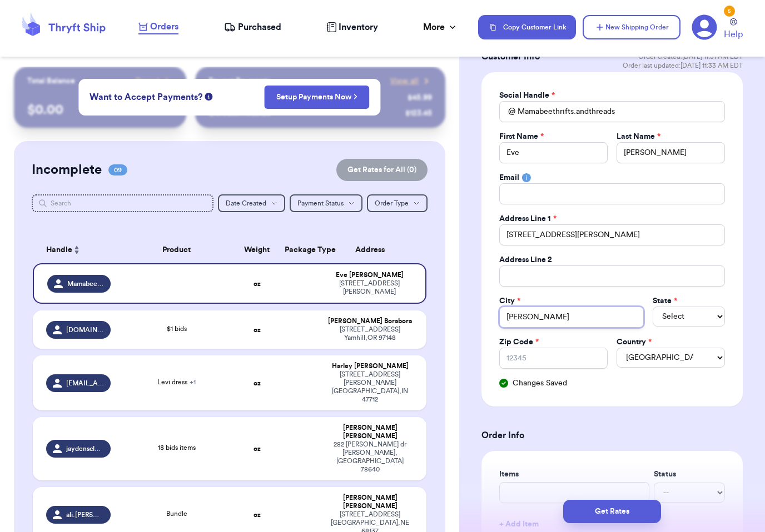 The width and height of the screenshot is (765, 532). I want to click on span: + 1, so click(192, 382).